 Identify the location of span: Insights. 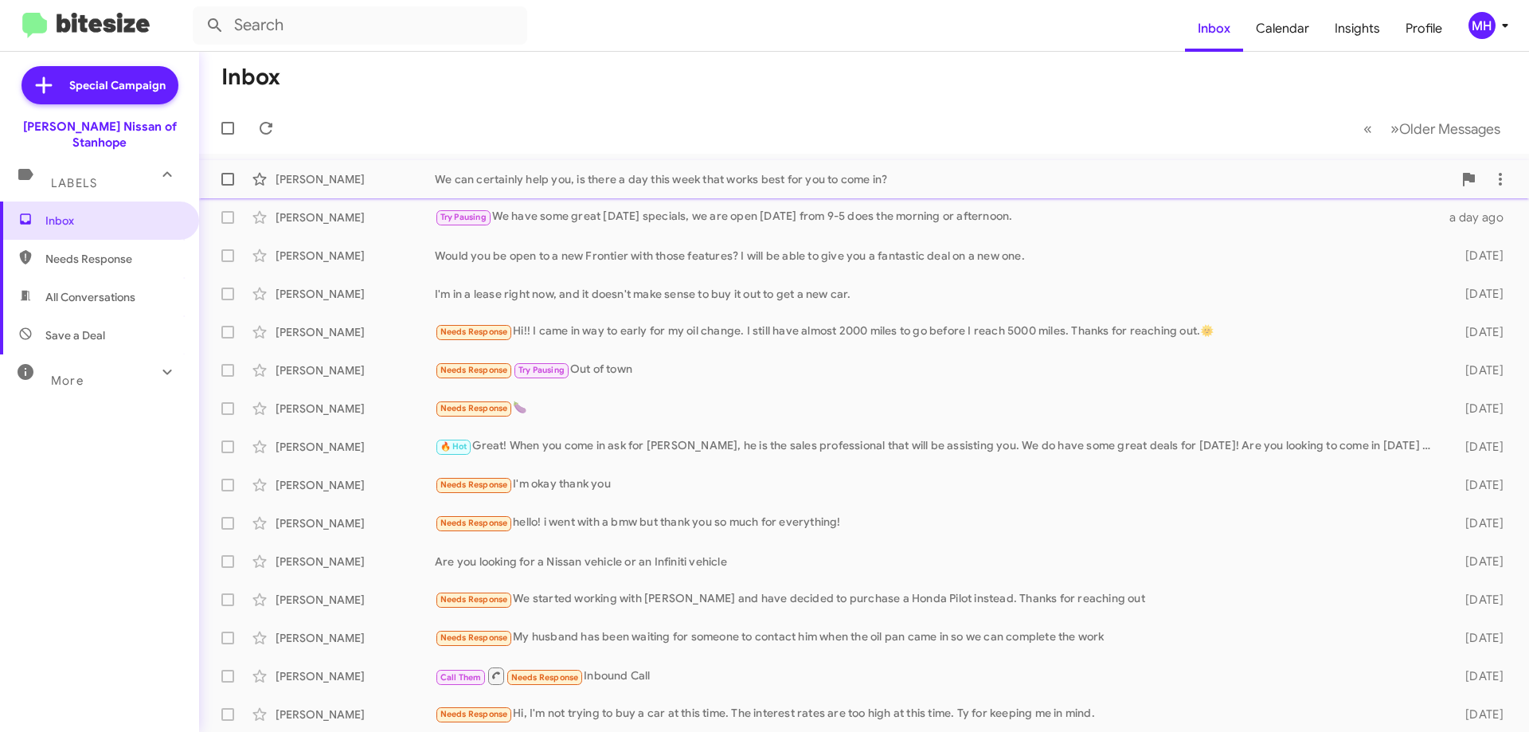
(1357, 29).